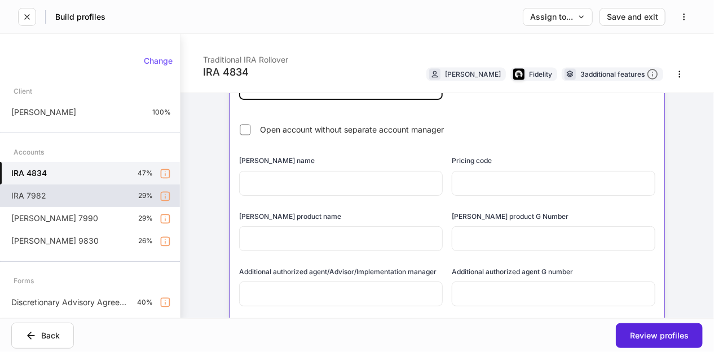 This screenshot has width=714, height=352. What do you see at coordinates (145, 302) in the screenshot?
I see `p: 40%` at bounding box center [145, 302].